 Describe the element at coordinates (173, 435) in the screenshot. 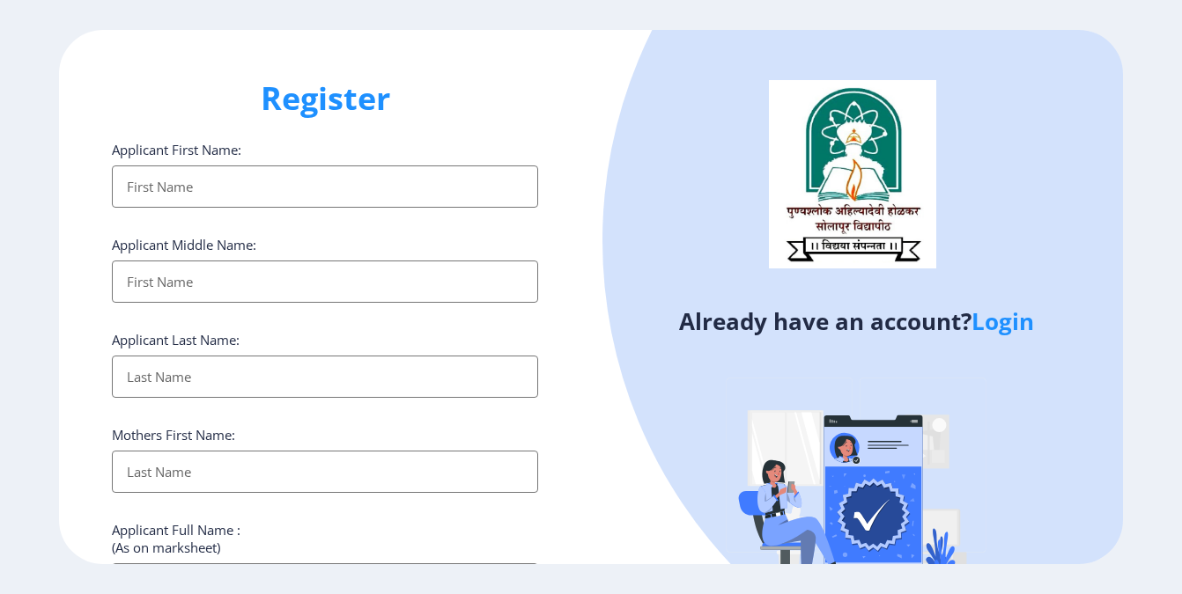

I see `label: Mothers First Name:` at that location.